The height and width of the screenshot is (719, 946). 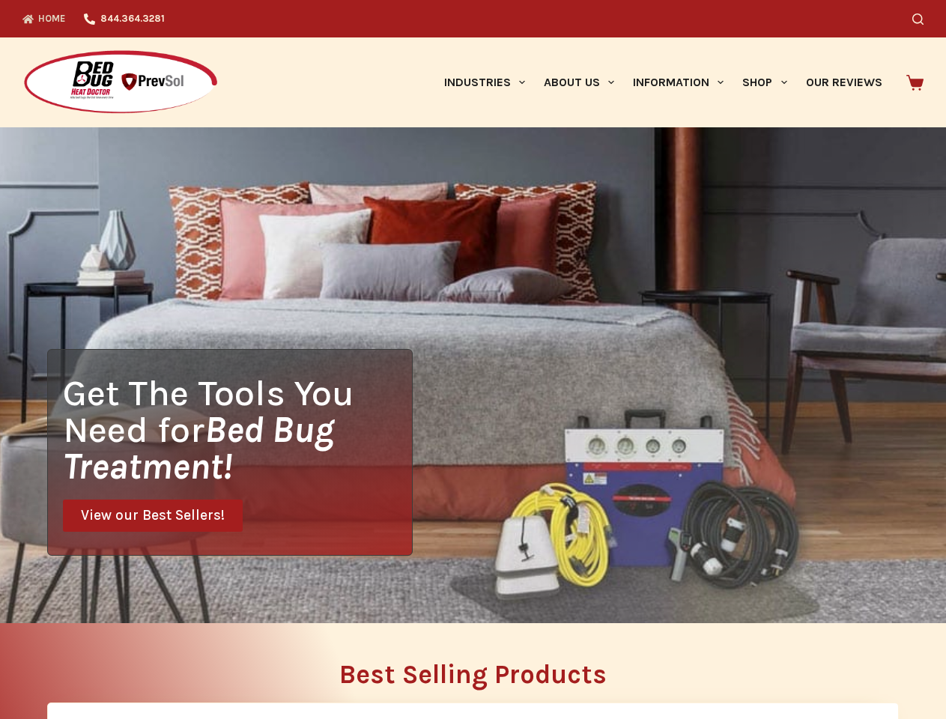 What do you see at coordinates (578, 82) in the screenshot?
I see `a: About Us` at bounding box center [578, 82].